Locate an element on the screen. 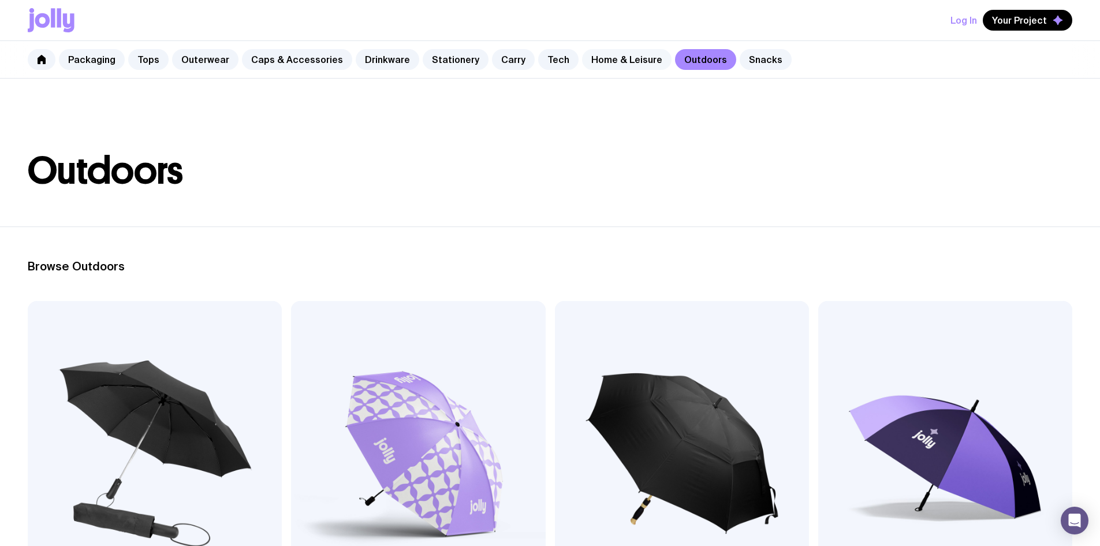  a: Outerwear is located at coordinates (205, 59).